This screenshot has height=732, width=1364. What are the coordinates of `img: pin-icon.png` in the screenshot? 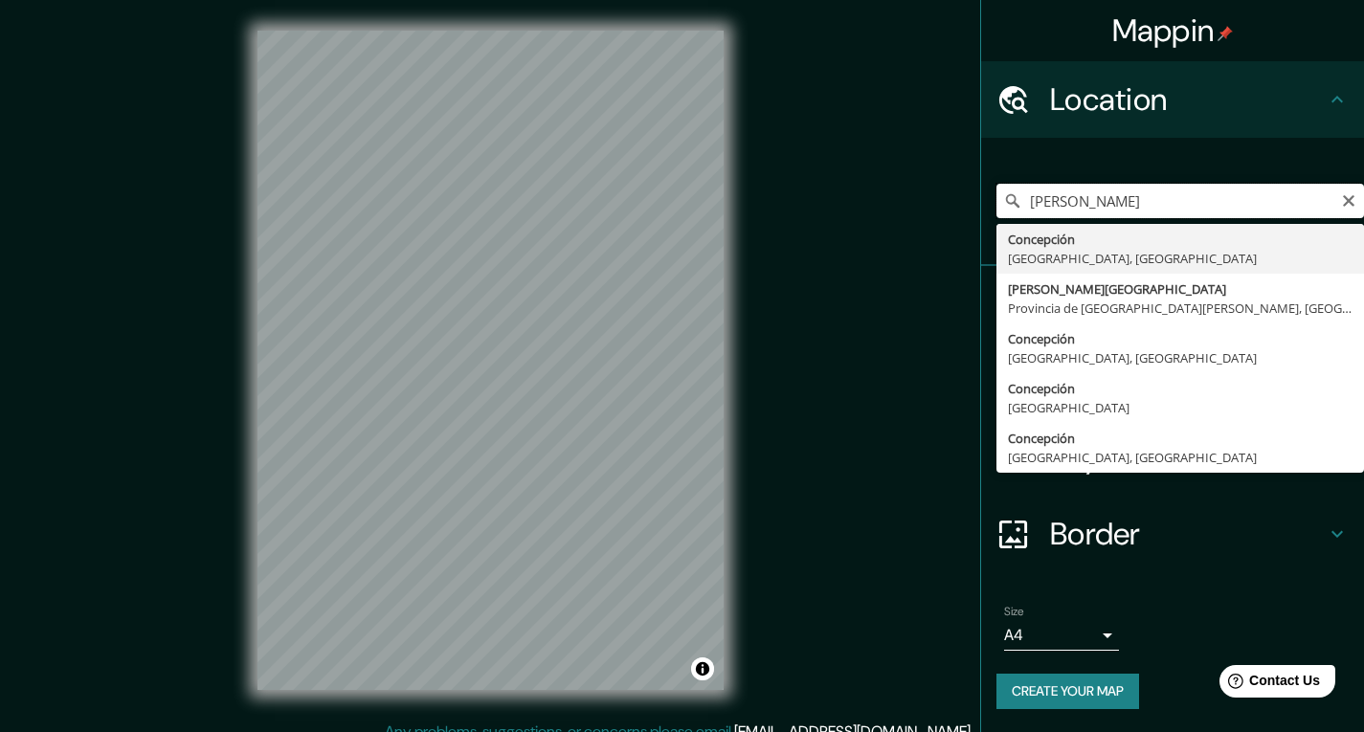 It's located at (1225, 33).